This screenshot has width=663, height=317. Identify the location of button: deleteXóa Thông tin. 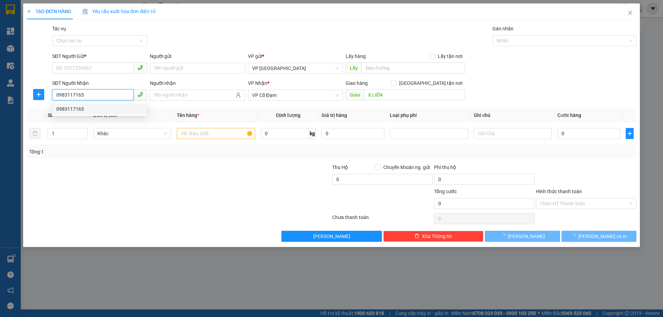
(433, 236).